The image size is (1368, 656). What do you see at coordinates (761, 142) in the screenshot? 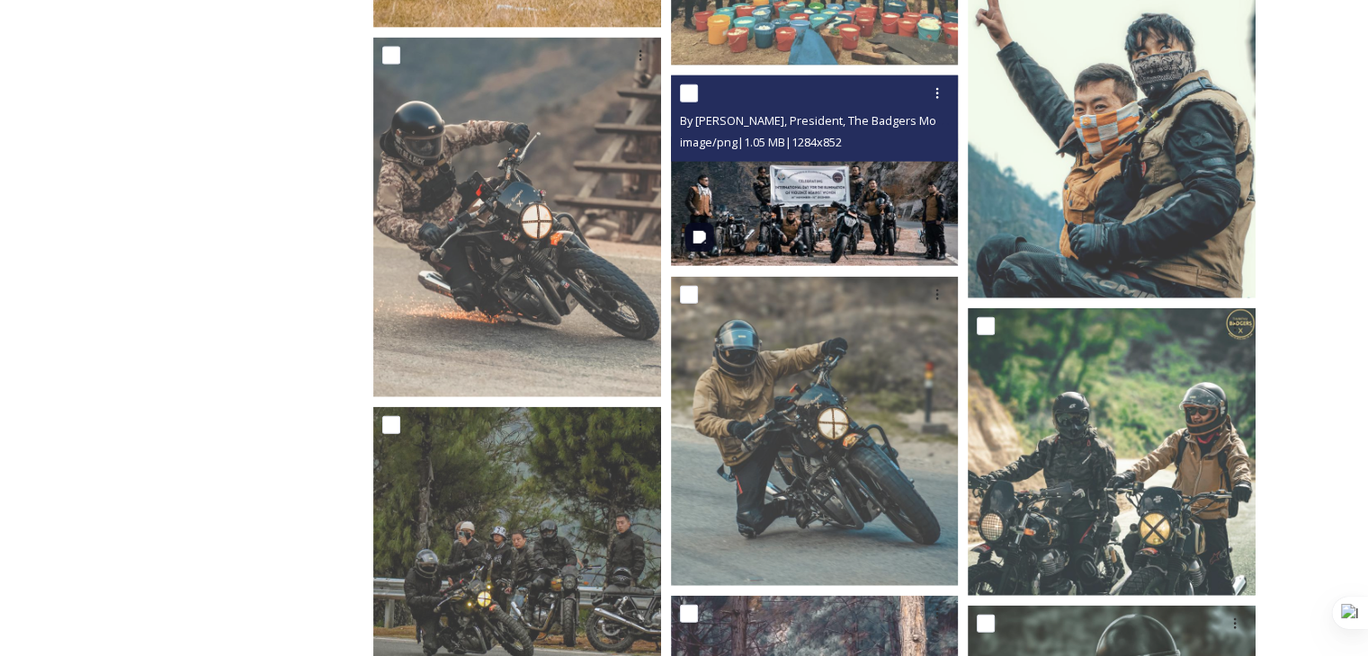
I see `span: image/png | 1.05 MB | 1284 x 852` at bounding box center [761, 142].